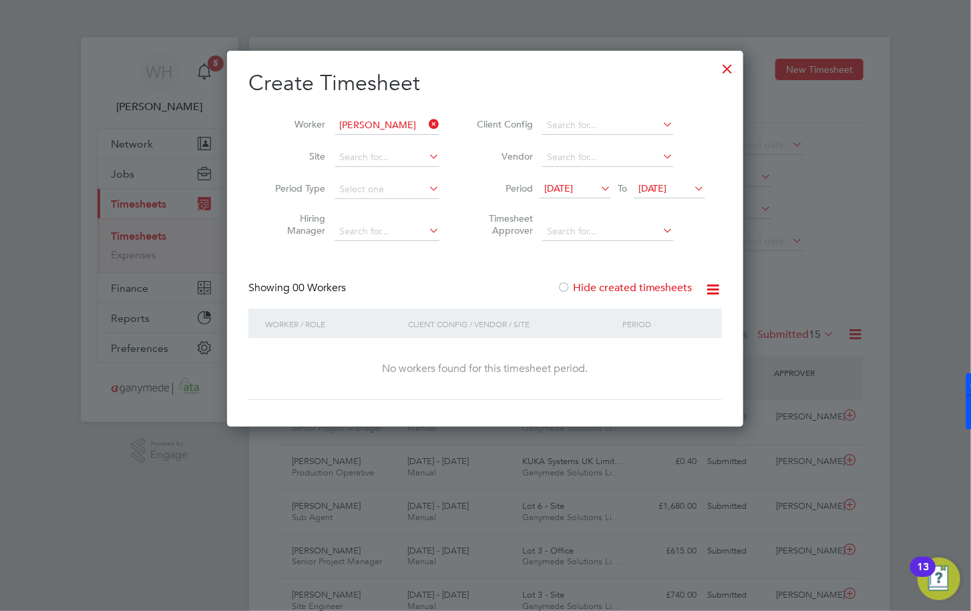  I want to click on div: No workers found for this timesheet period., so click(485, 368).